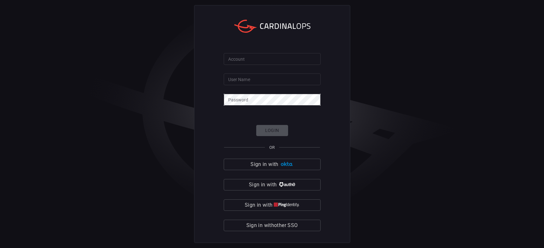  I want to click on button: Sign in withother SSO, so click(272, 226).